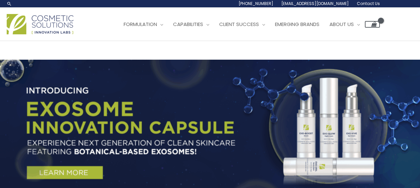 The width and height of the screenshot is (420, 188). Describe the element at coordinates (242, 24) in the screenshot. I see `a: Client Success` at that location.